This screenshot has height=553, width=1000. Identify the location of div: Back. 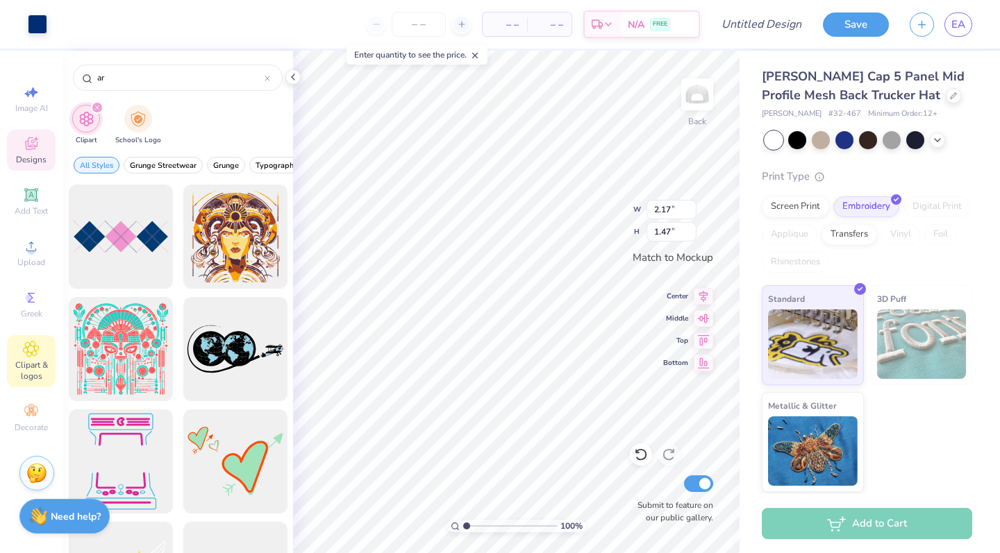
(697, 122).